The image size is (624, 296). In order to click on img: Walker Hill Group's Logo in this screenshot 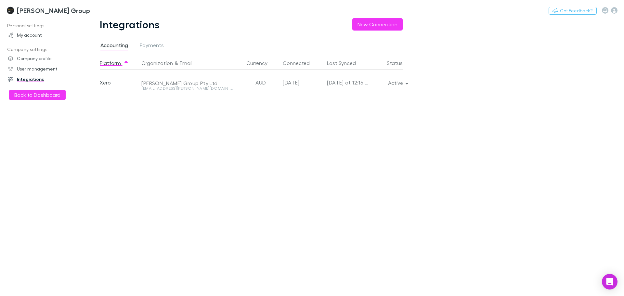, I will do `click(10, 10)`.